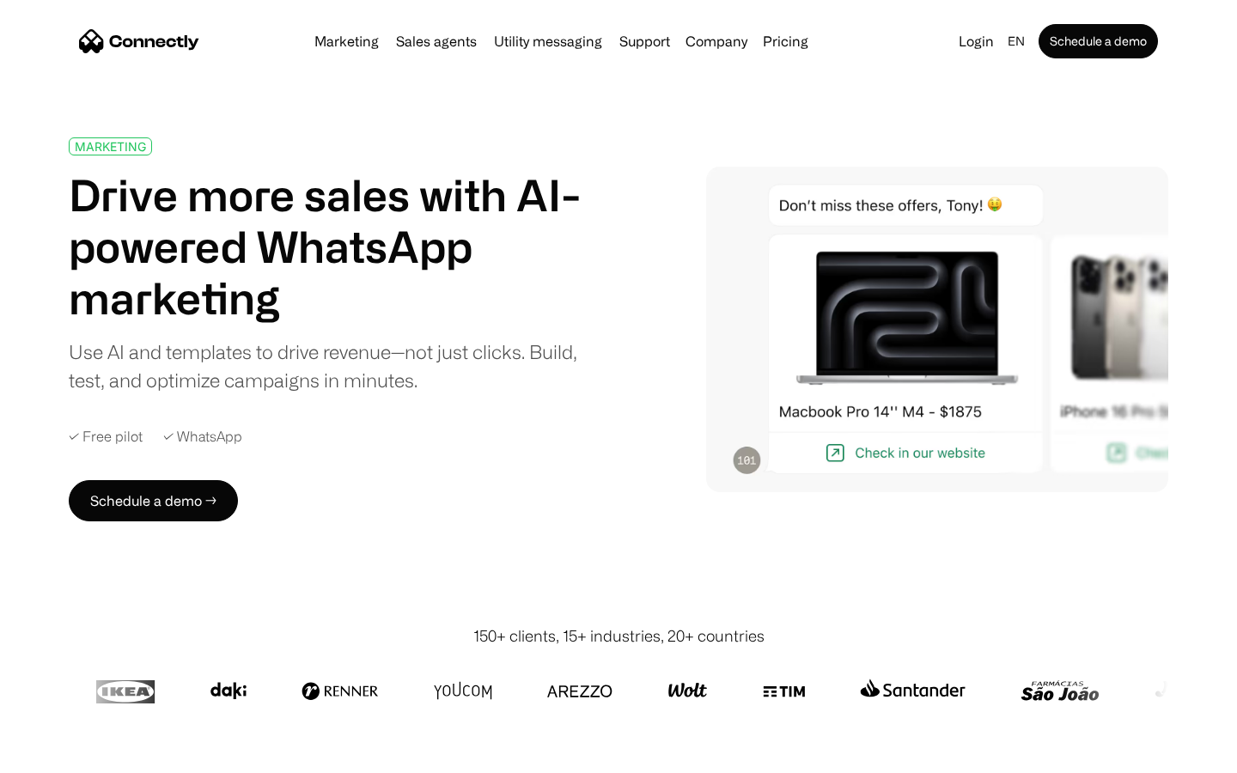 The width and height of the screenshot is (1237, 773). What do you see at coordinates (618, 635) in the screenshot?
I see `div: 150+ clients, 15+ industries, 20+ countries` at bounding box center [618, 635].